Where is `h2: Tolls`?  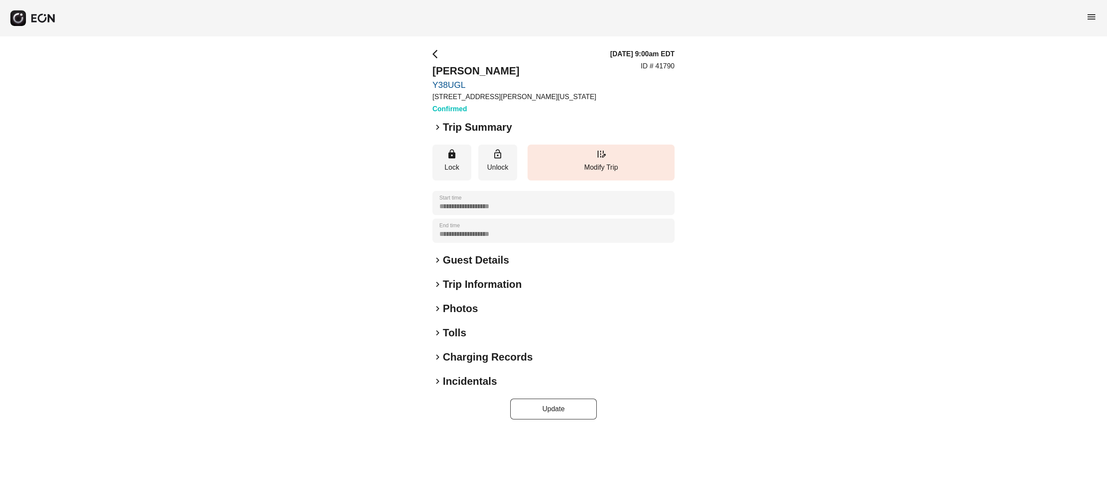 h2: Tolls is located at coordinates (455, 333).